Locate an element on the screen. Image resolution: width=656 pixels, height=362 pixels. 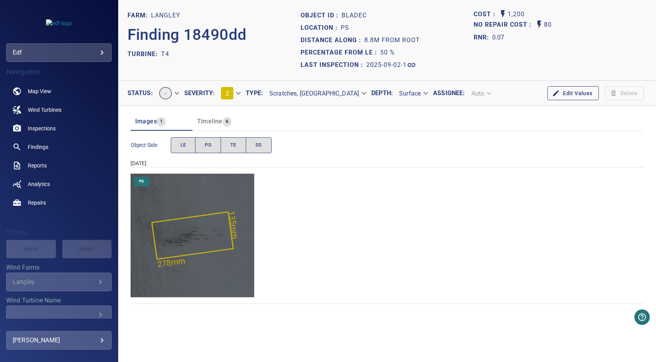
p: T4 is located at coordinates (165, 54).